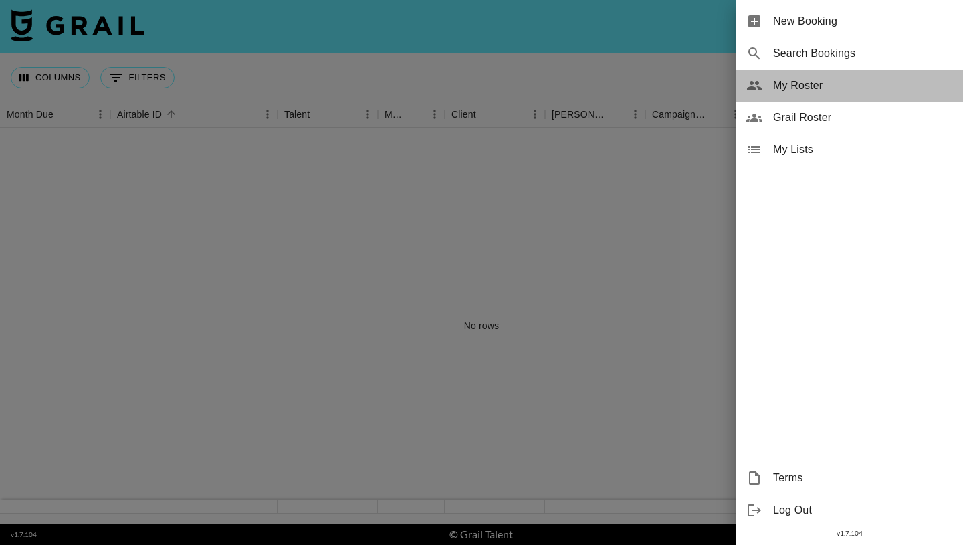 The height and width of the screenshot is (545, 963). I want to click on span: Terms, so click(863, 478).